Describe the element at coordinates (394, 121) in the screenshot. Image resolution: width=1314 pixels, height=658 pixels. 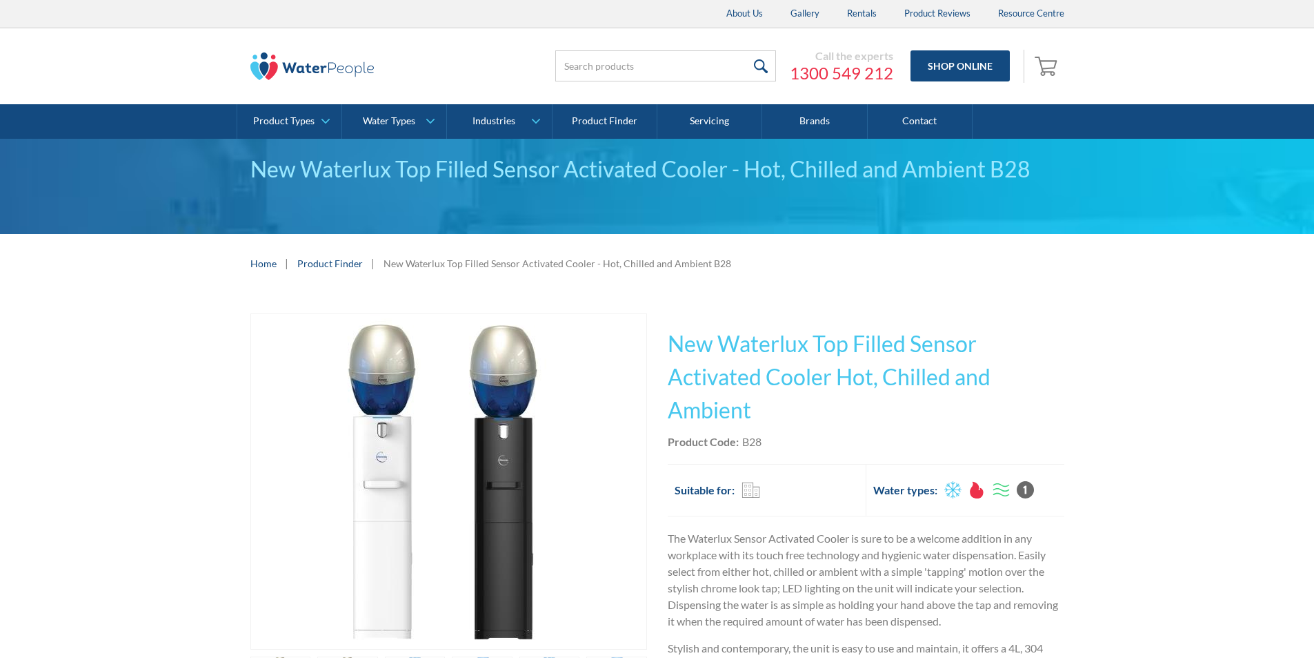
I see `a: Water Types` at that location.